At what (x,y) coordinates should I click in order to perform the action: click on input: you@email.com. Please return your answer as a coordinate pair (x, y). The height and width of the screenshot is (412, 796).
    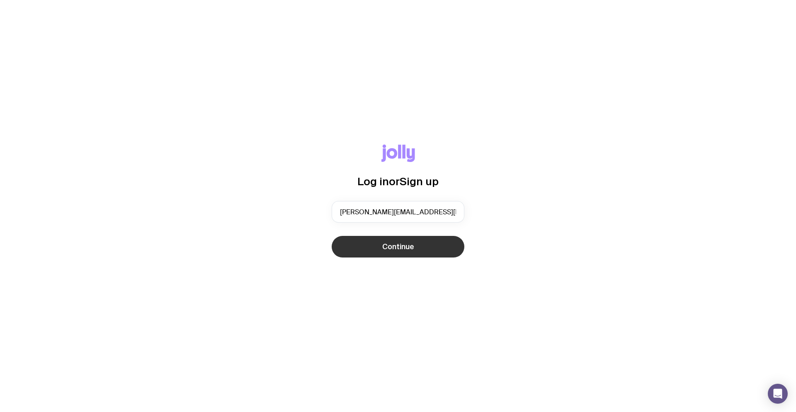
    Looking at the image, I should click on (398, 212).